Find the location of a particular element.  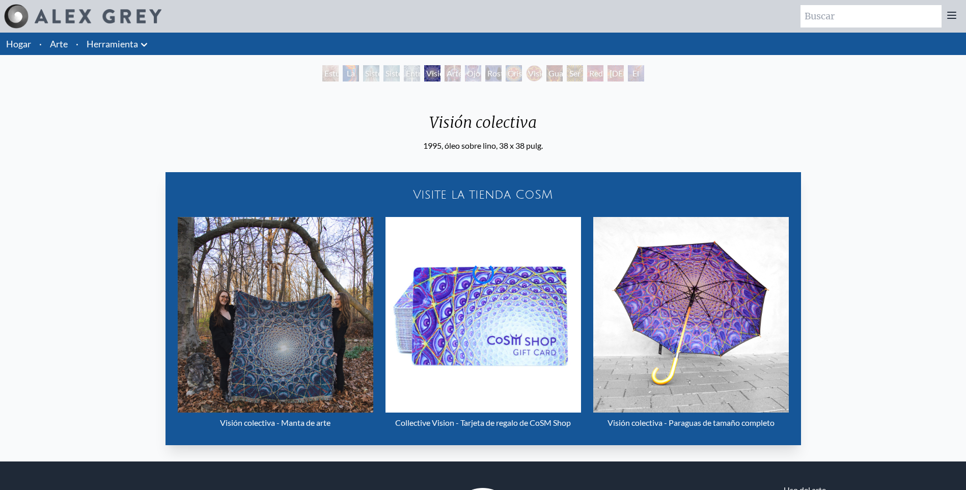

div: Visite la tienda CoSM is located at coordinates (483, 194).